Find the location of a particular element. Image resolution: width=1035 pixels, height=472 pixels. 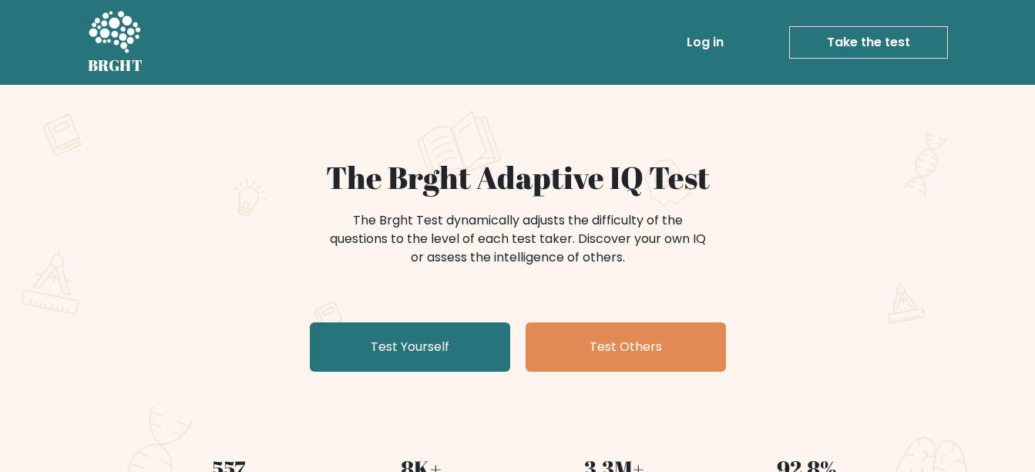

a: Take the test is located at coordinates (868, 42).